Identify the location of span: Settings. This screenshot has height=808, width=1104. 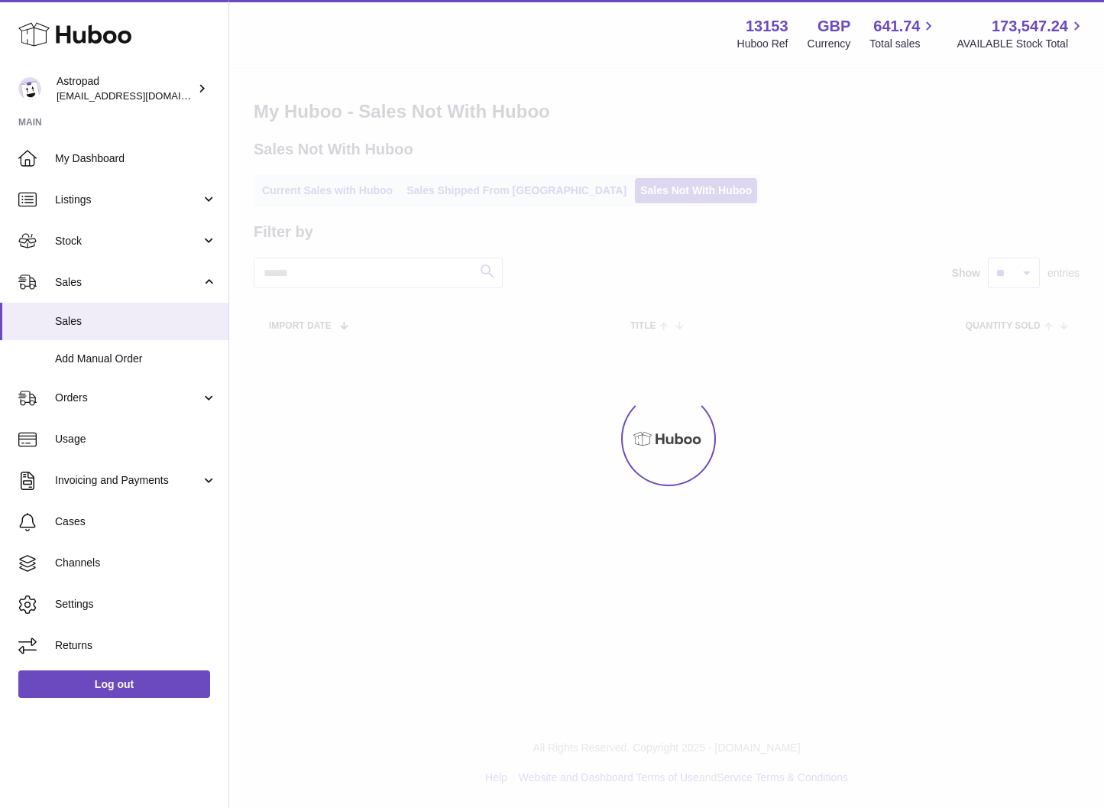
(136, 604).